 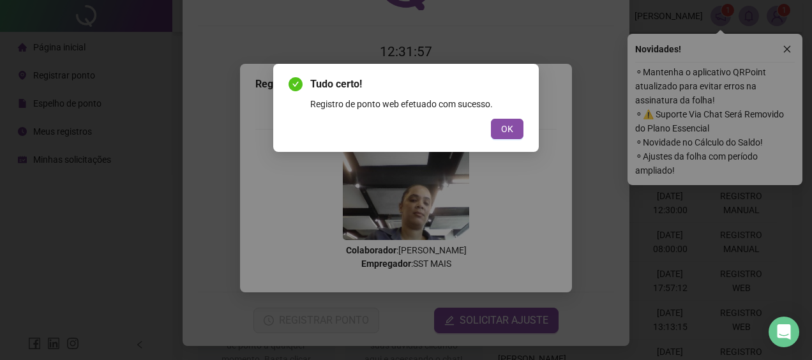 I want to click on button: OK, so click(x=507, y=129).